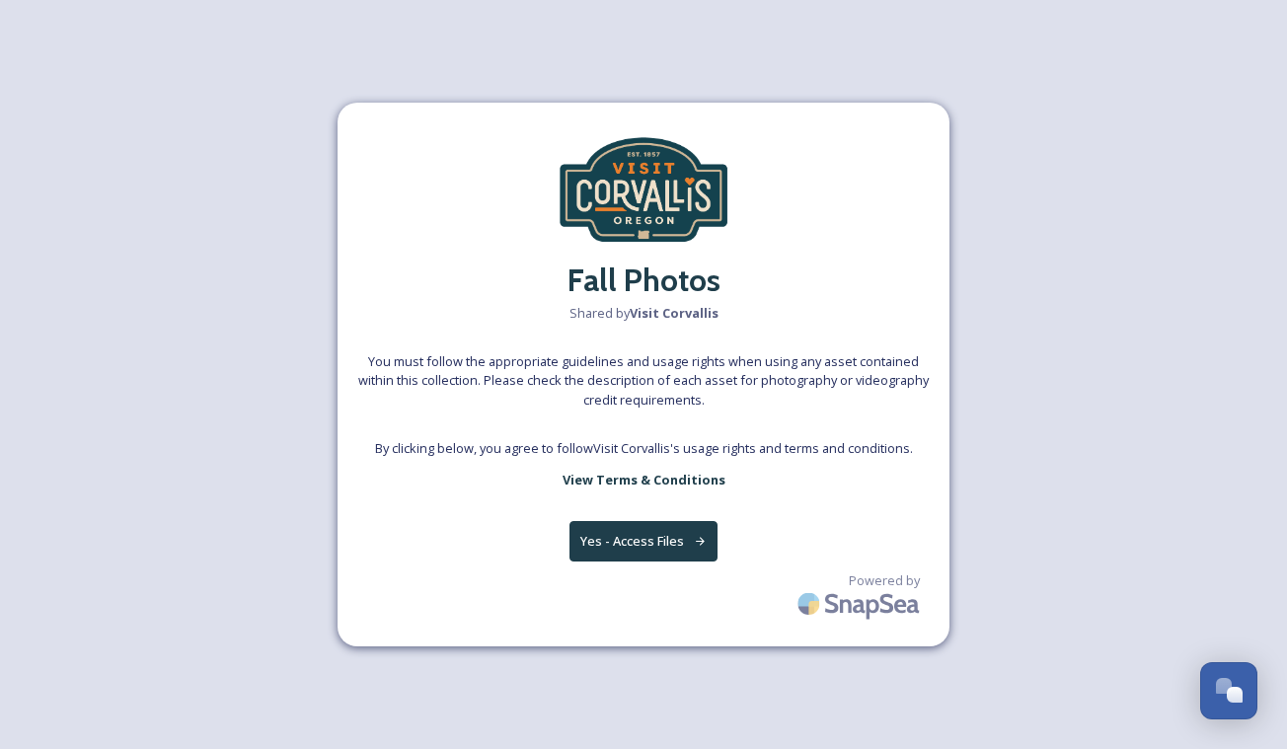 The height and width of the screenshot is (749, 1287). Describe the element at coordinates (885, 581) in the screenshot. I see `span: Powered by` at that location.